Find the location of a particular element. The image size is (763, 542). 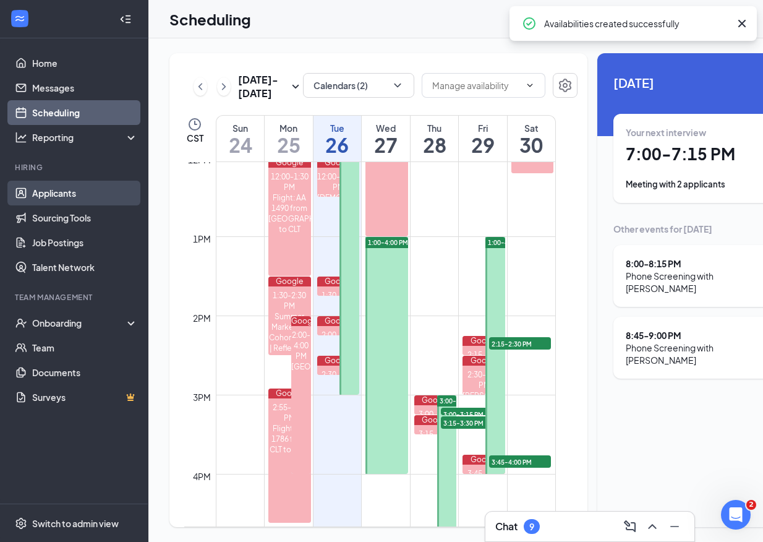

a: Documents is located at coordinates (85, 372).